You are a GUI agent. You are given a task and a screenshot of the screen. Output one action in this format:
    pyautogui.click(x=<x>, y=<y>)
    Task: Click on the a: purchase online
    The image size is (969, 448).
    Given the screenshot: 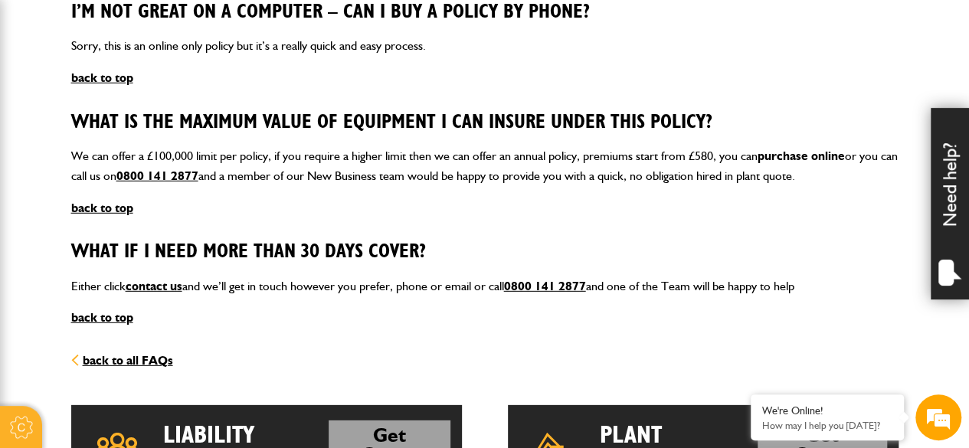 What is the action you would take?
    pyautogui.click(x=801, y=155)
    